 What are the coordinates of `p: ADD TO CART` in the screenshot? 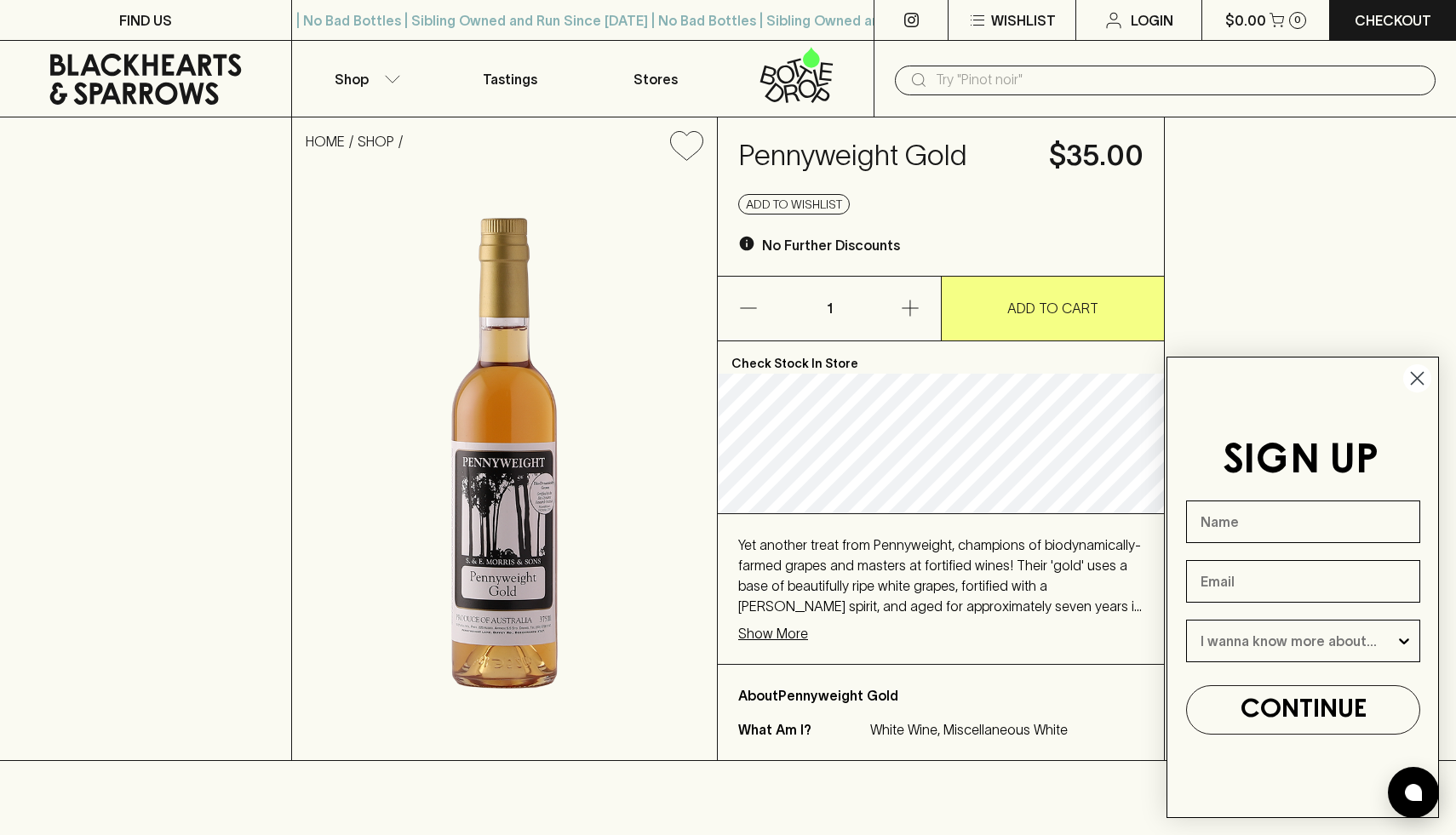 It's located at (1053, 308).